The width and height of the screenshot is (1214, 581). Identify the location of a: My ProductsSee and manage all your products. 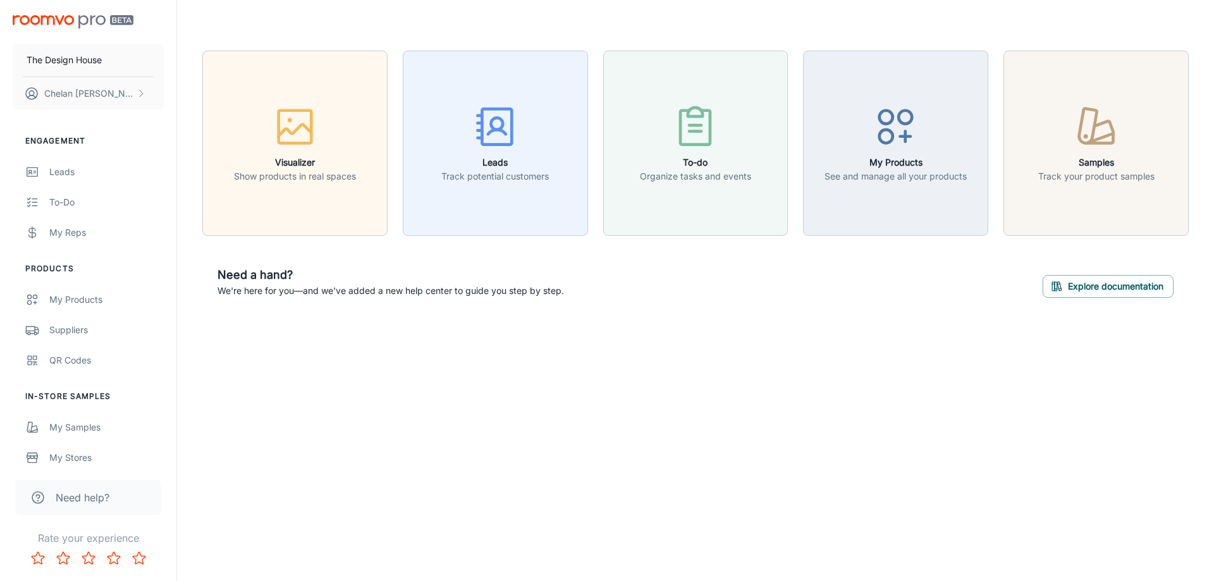
(895, 142).